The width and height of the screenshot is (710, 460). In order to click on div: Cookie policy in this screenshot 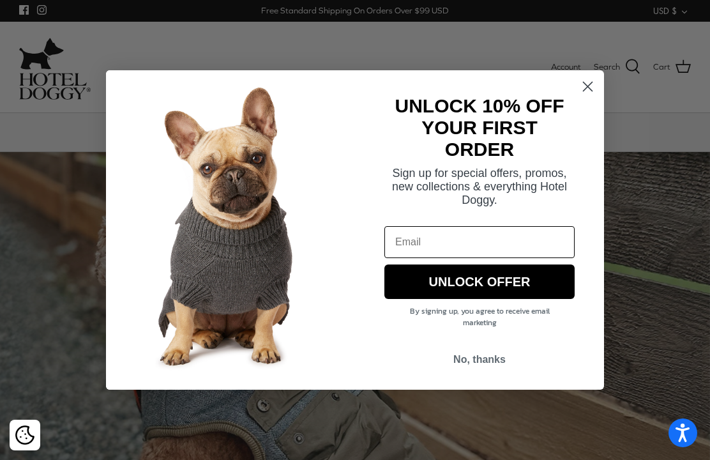, I will do `click(25, 435)`.